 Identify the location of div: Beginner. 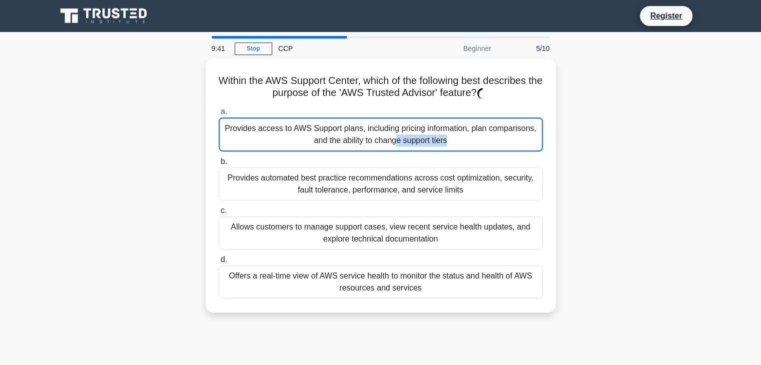
(453, 49).